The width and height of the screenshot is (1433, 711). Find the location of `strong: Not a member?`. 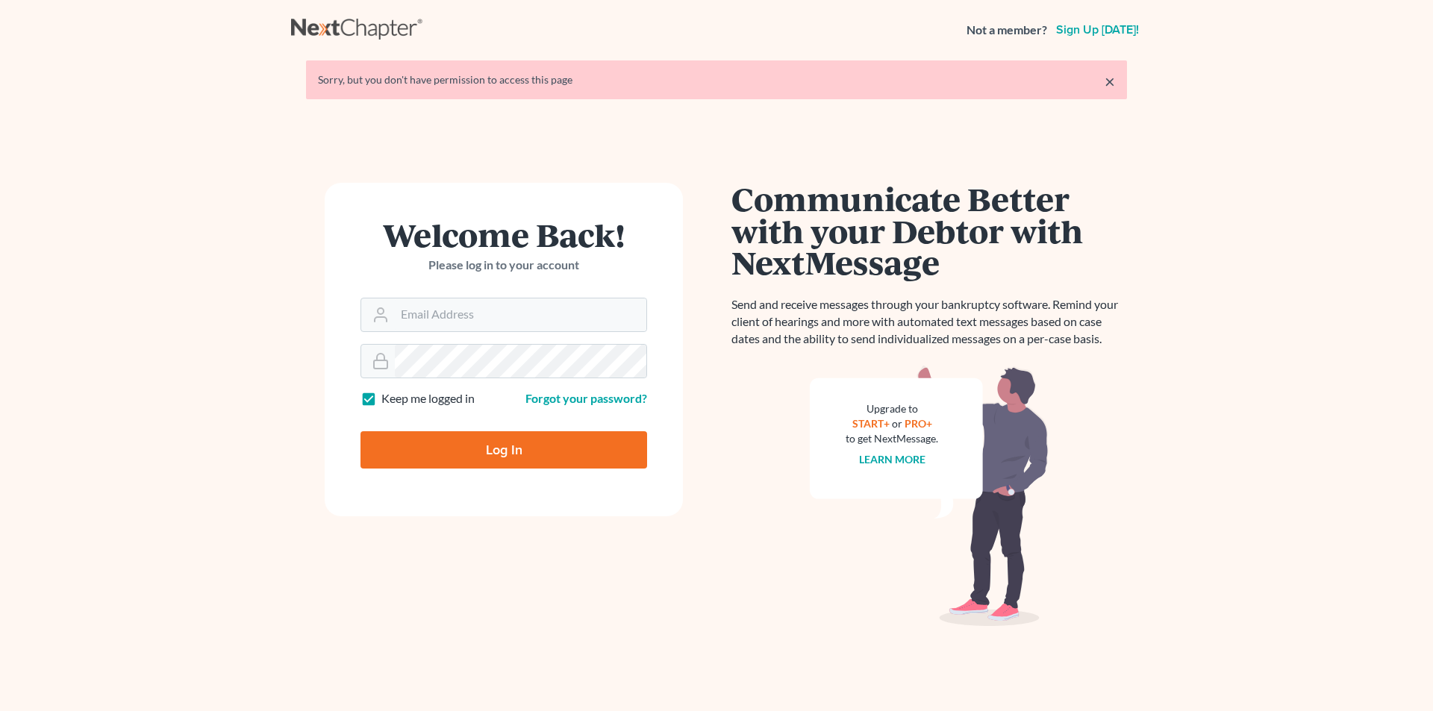

strong: Not a member? is located at coordinates (1007, 30).